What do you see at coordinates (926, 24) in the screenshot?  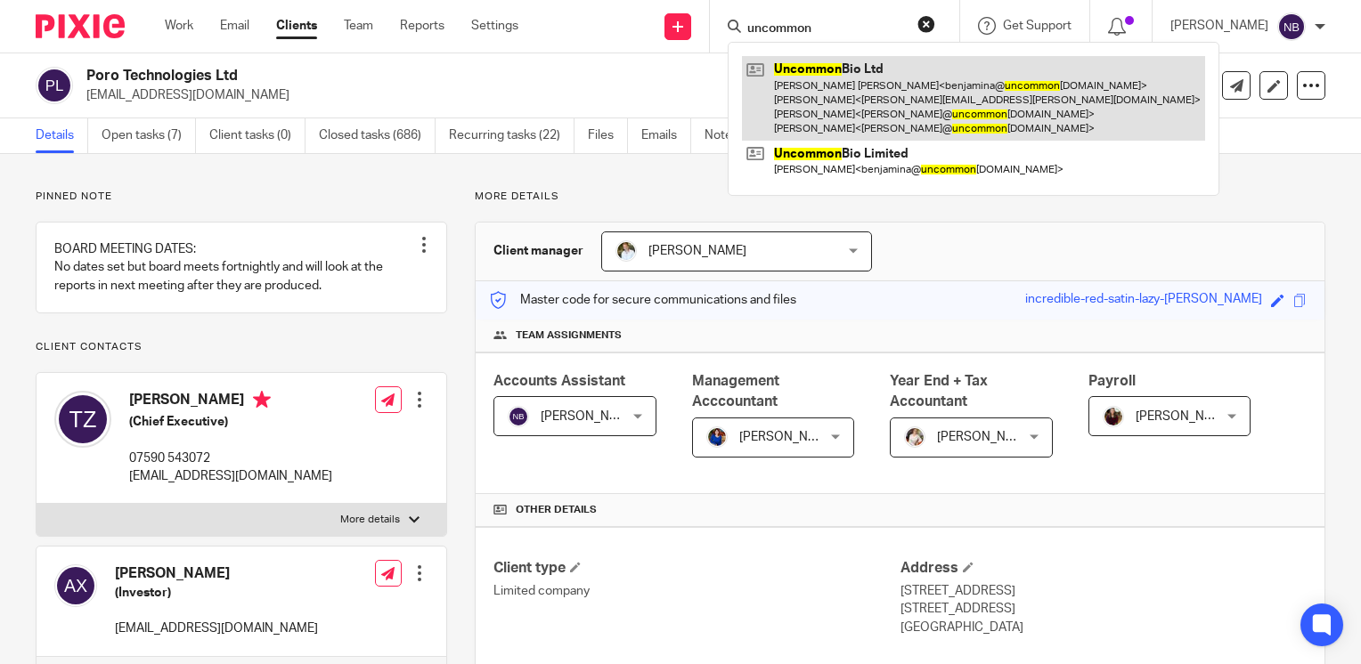 I see `button: Clear` at bounding box center [926, 24].